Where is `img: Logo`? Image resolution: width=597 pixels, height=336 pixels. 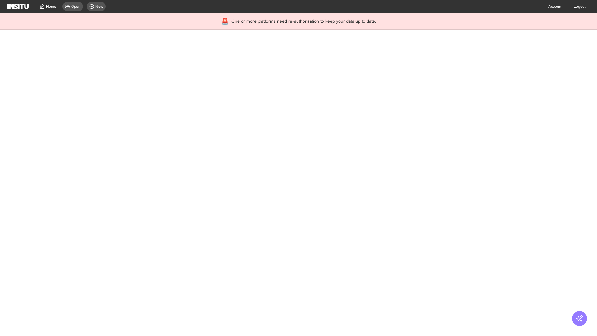 img: Logo is located at coordinates (18, 7).